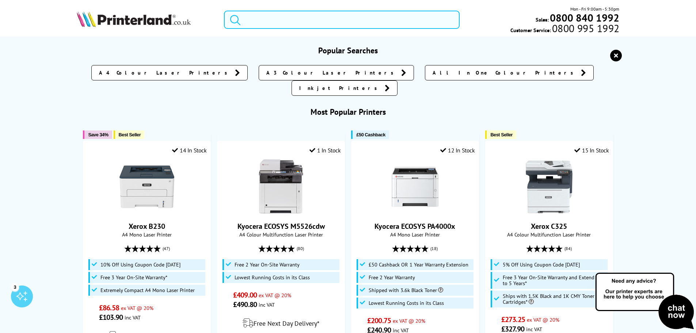  What do you see at coordinates (370, 134) in the screenshot?
I see `span: £50 Cashback` at bounding box center [370, 134].